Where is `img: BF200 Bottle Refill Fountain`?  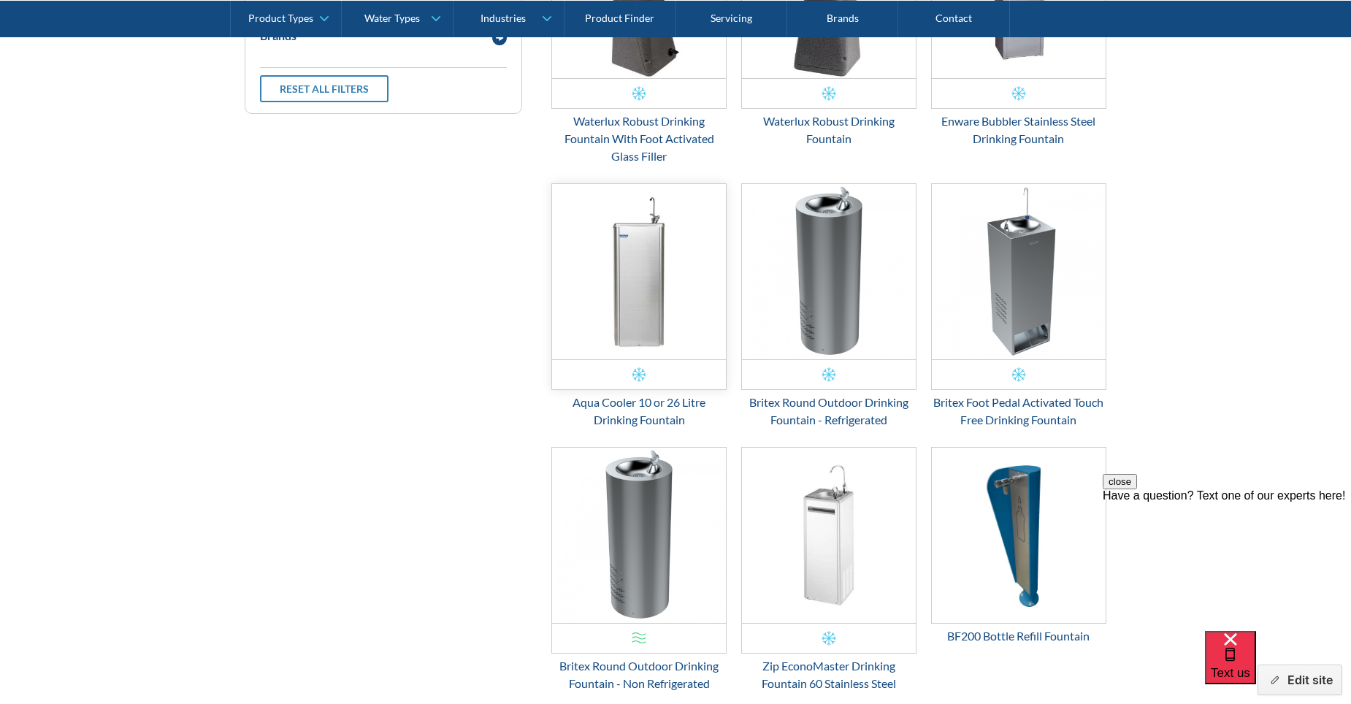
img: BF200 Bottle Refill Fountain is located at coordinates (1019, 535).